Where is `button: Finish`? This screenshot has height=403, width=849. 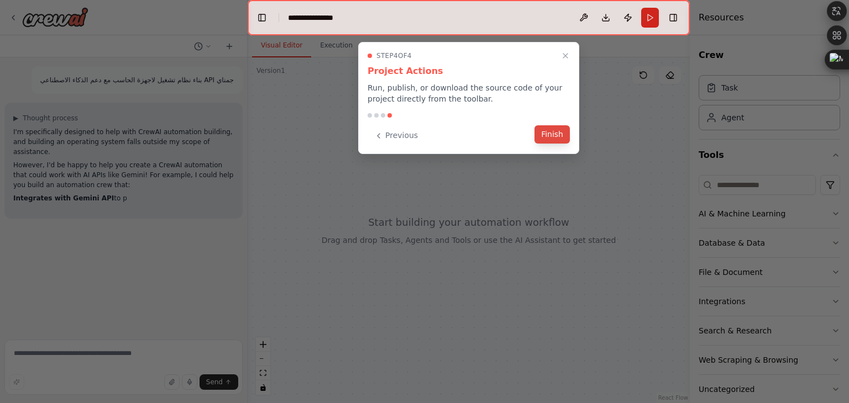
button: Finish is located at coordinates (552, 134).